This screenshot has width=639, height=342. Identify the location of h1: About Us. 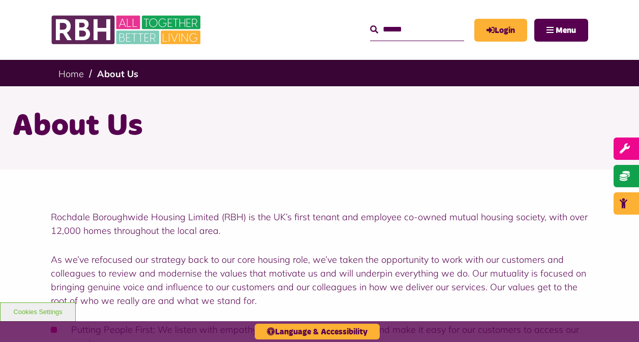
(320, 126).